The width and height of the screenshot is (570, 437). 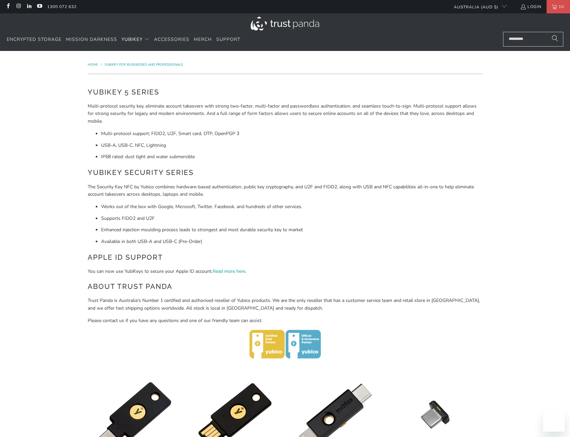 I want to click on a: Trust Panda Australia on YouTube, so click(x=39, y=7).